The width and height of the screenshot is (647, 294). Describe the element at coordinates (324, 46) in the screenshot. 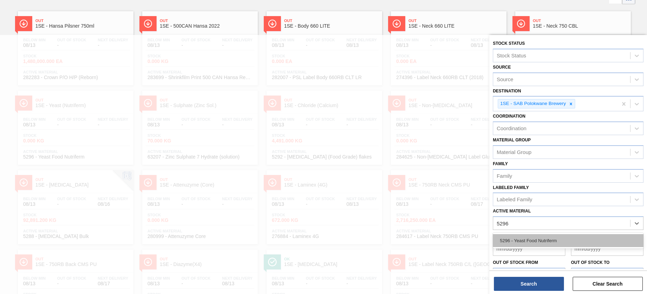

I see `a: ÍconeOut1SE - Body 660 LITEBelow Min08/13Out Of Stock-Next Delivery08/13Stock0.000 EAActive Mater...` at that location.